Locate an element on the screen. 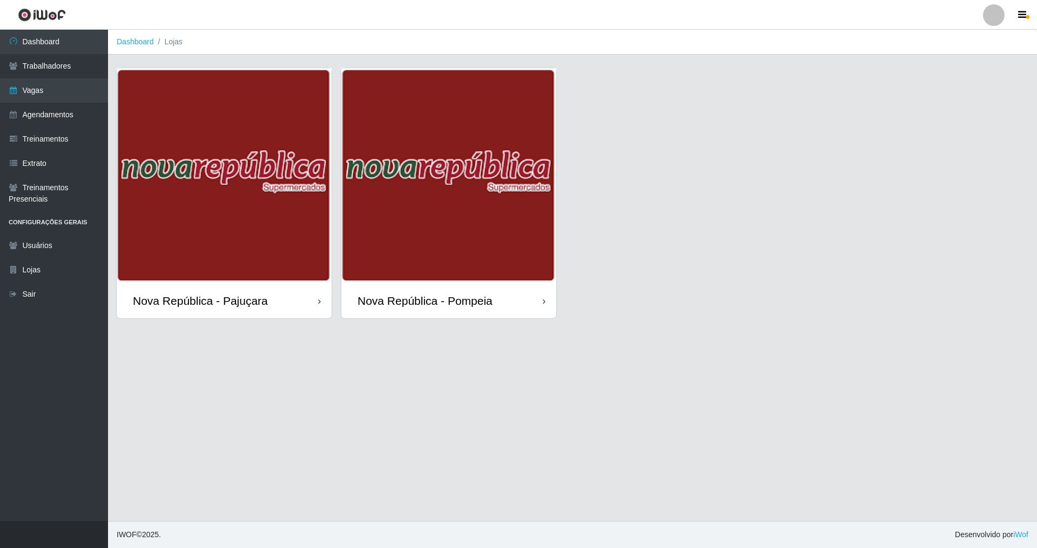 This screenshot has width=1037, height=548. div: Nova República - Pompeia is located at coordinates (425, 300).